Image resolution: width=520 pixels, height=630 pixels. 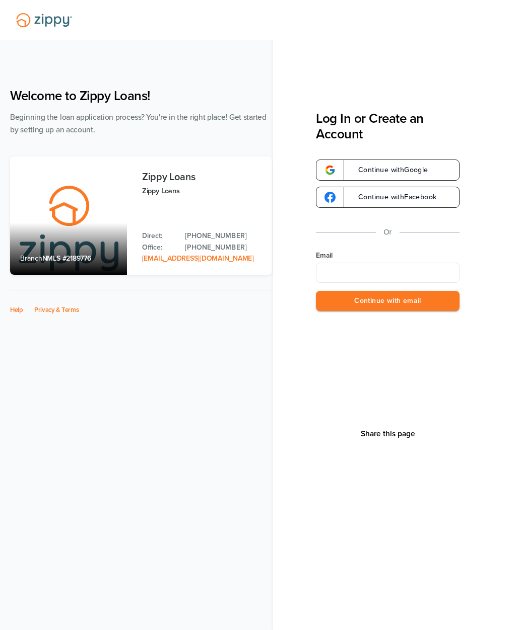 I want to click on h3: Log In or Create an Account, so click(x=387, y=126).